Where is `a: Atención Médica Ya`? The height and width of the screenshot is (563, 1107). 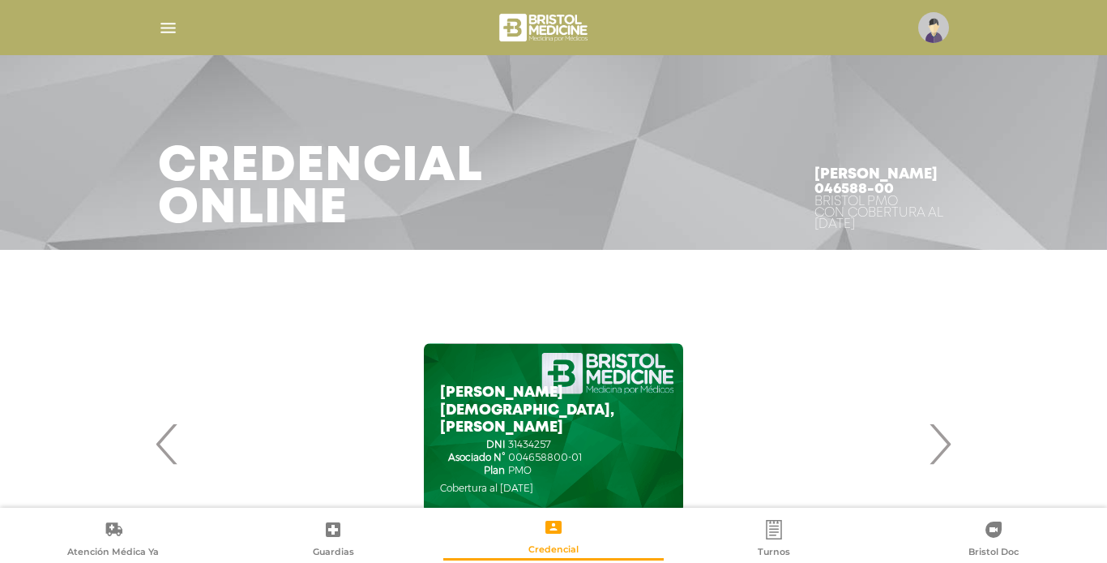
a: Atención Médica Ya is located at coordinates (113, 539).